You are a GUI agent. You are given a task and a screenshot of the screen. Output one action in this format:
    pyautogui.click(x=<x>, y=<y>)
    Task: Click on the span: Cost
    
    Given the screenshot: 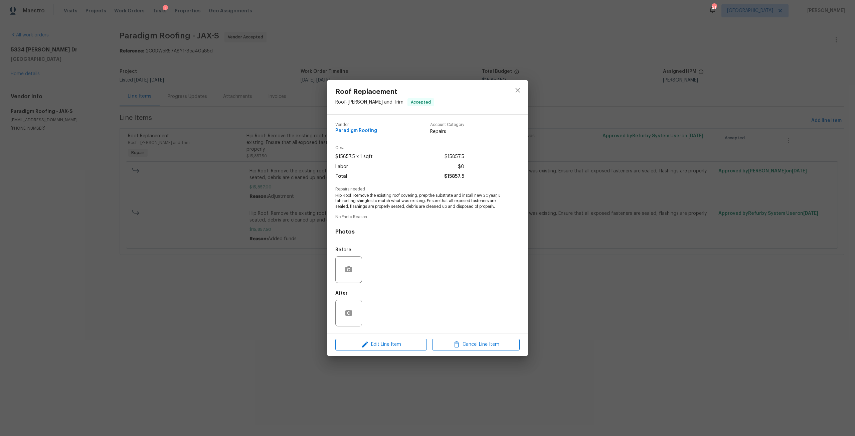 What is the action you would take?
    pyautogui.click(x=400, y=148)
    